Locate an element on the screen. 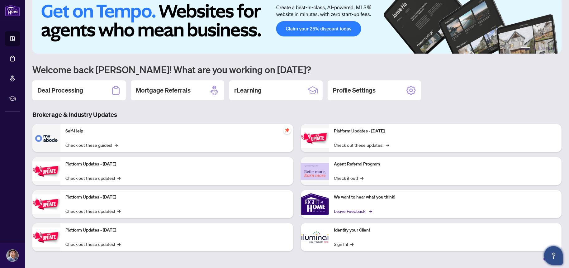 The width and height of the screenshot is (569, 268). button: 1 is located at coordinates (526, 49).